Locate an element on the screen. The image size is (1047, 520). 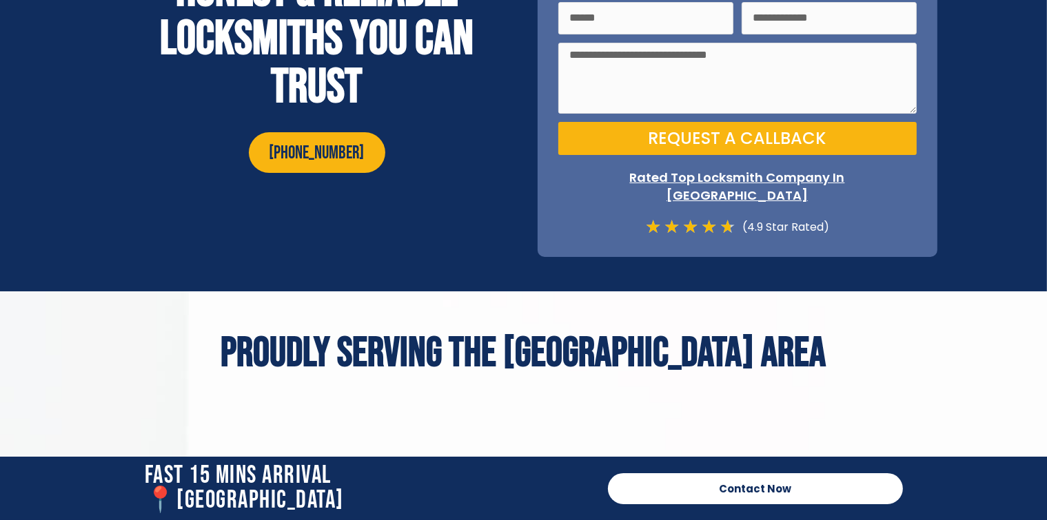
span: Request a Callback is located at coordinates (737, 139).